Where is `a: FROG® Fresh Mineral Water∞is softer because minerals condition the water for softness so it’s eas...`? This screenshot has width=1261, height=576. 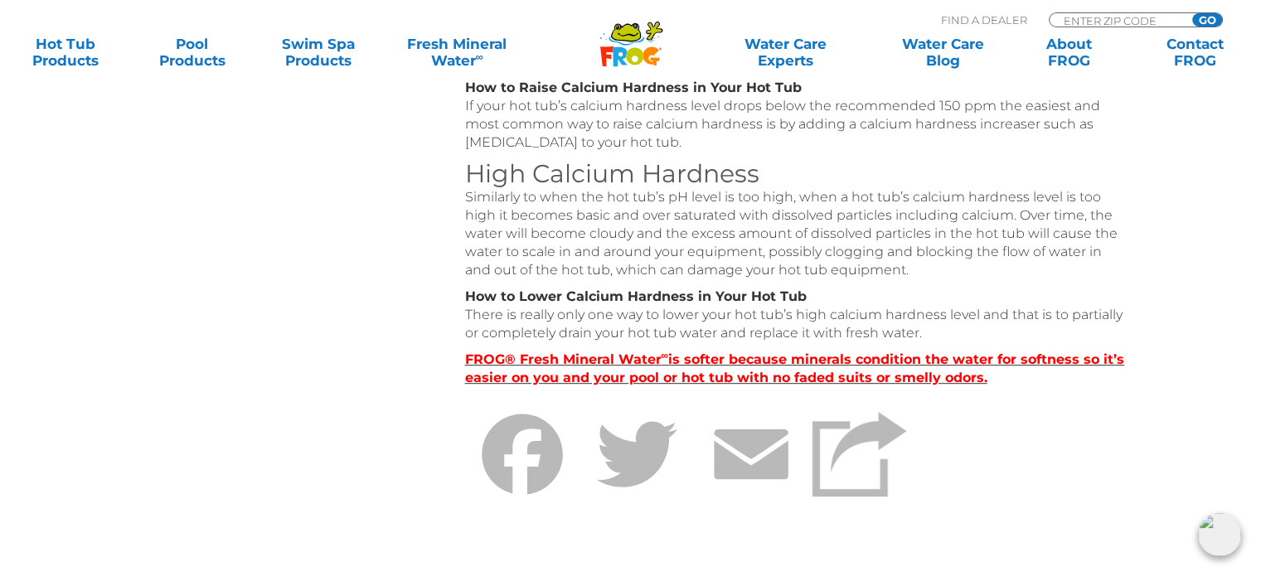 a: FROG® Fresh Mineral Water∞is softer because minerals condition the water for softness so it’s eas... is located at coordinates (795, 368).